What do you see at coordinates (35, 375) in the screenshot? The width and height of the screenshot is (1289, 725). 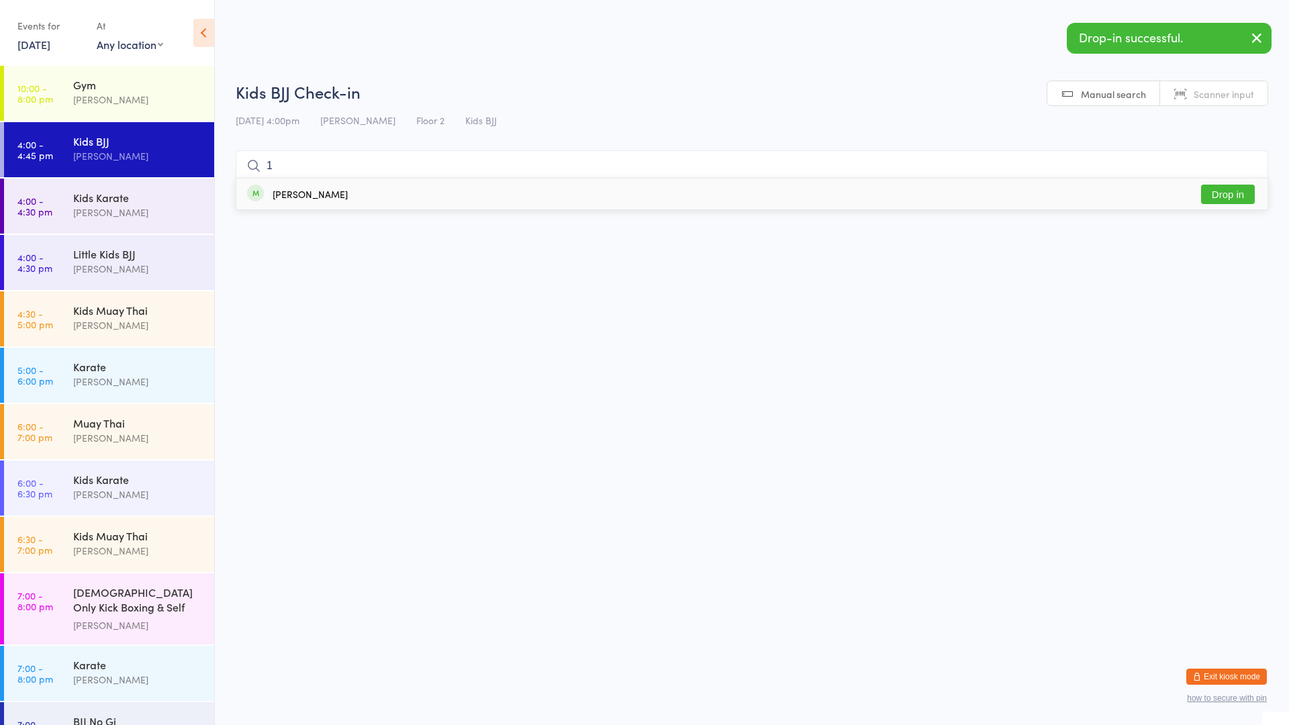 I see `time: 5:00 - 6:00 pm` at bounding box center [35, 375].